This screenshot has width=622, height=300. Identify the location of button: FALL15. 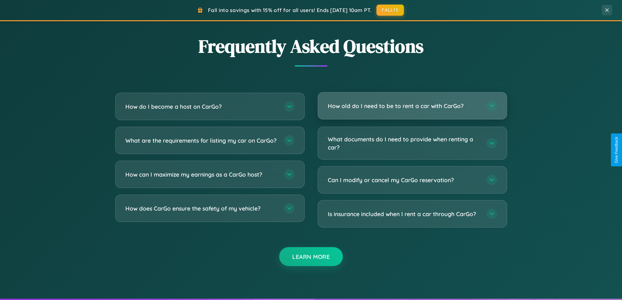
(390, 10).